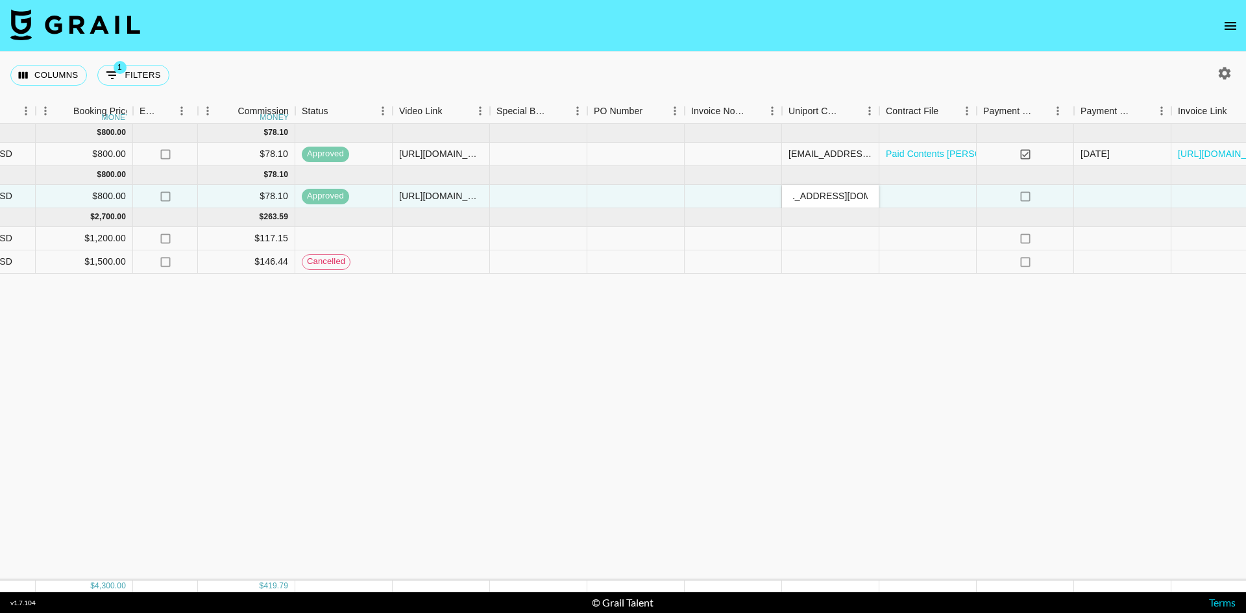 The image size is (1246, 613). What do you see at coordinates (326, 262) in the screenshot?
I see `span: cancelled` at bounding box center [326, 262].